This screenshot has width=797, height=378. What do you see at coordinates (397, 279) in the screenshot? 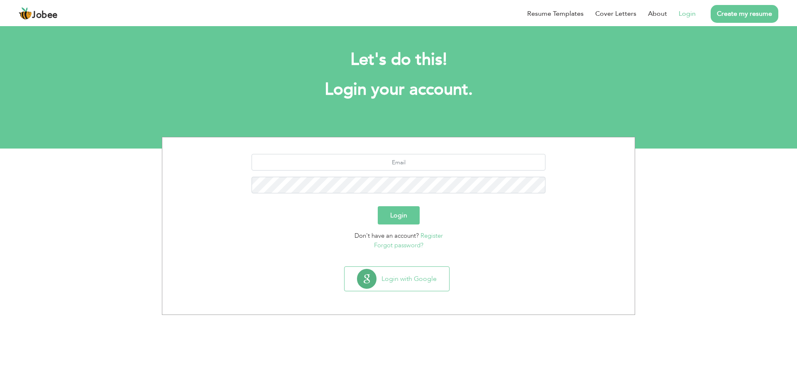
I see `button: Login with Google` at bounding box center [397, 279].